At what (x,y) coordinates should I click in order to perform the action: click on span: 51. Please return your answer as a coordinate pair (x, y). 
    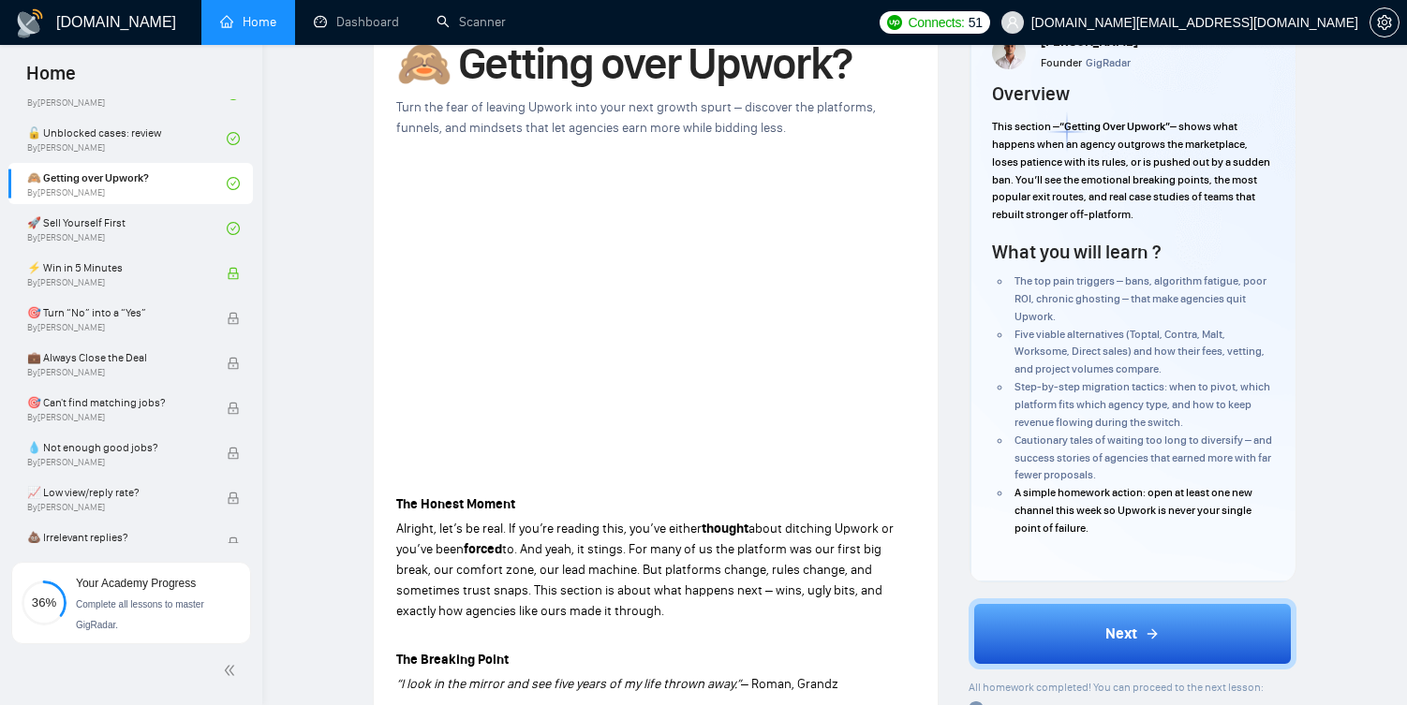
    Looking at the image, I should click on (975, 22).